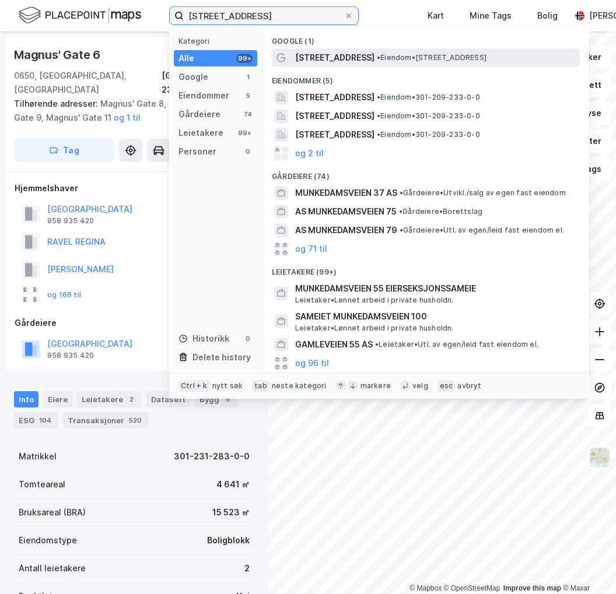  Describe the element at coordinates (36, 420) in the screenshot. I see `div: ESG` at that location.